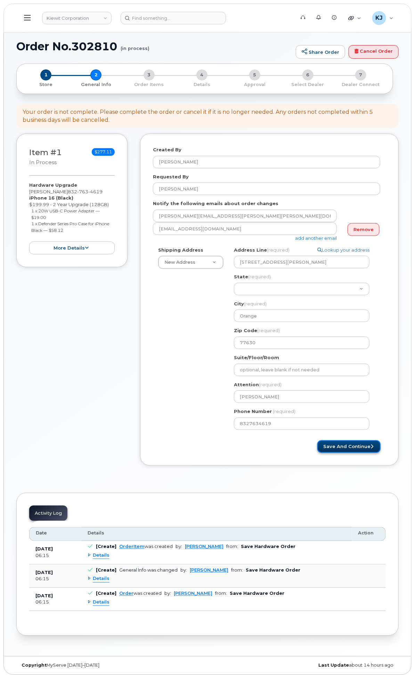 Image resolution: width=415 pixels, height=675 pixels. Describe the element at coordinates (85, 192) in the screenshot. I see `span: 832` at that location.